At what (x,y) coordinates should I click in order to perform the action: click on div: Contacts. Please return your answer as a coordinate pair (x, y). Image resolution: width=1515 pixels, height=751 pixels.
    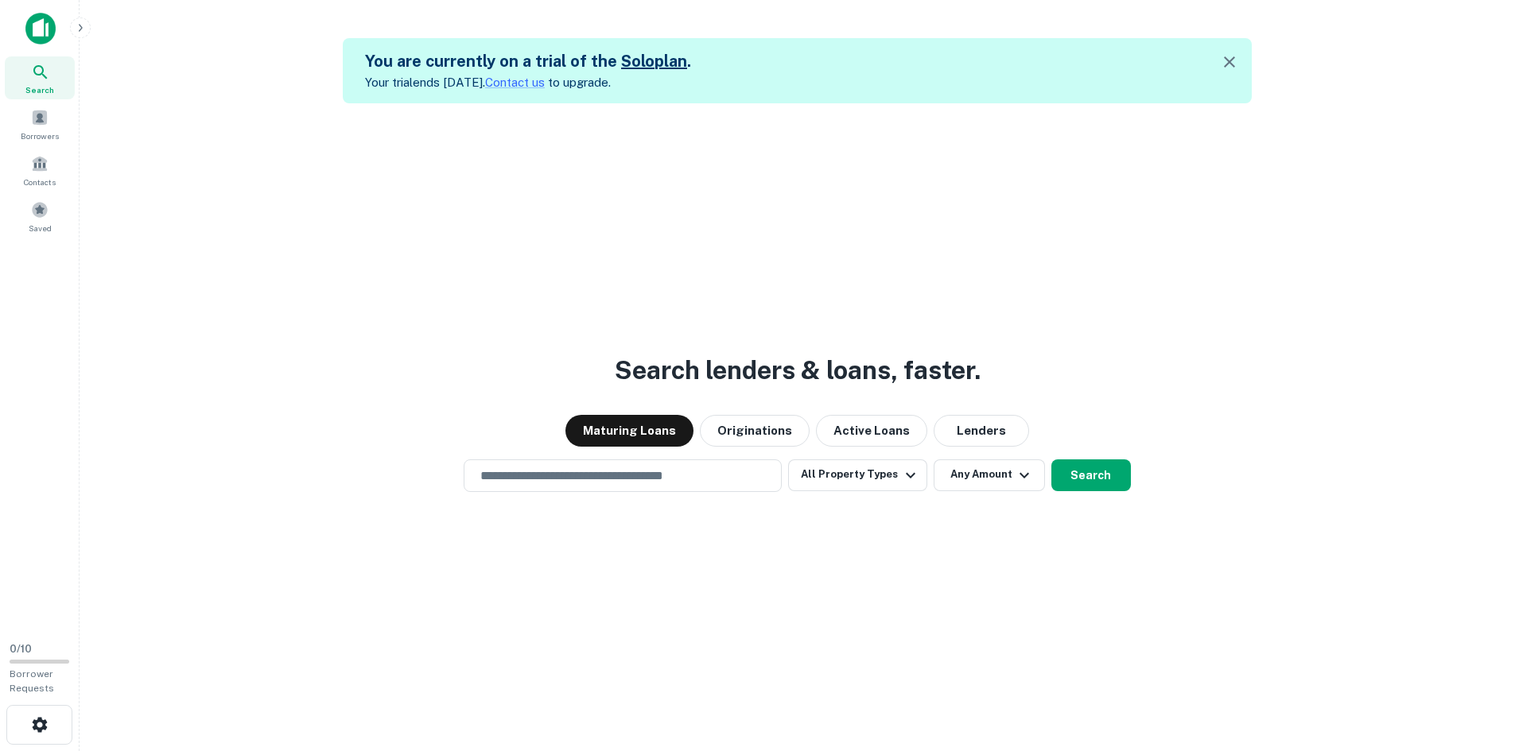
    Looking at the image, I should click on (40, 170).